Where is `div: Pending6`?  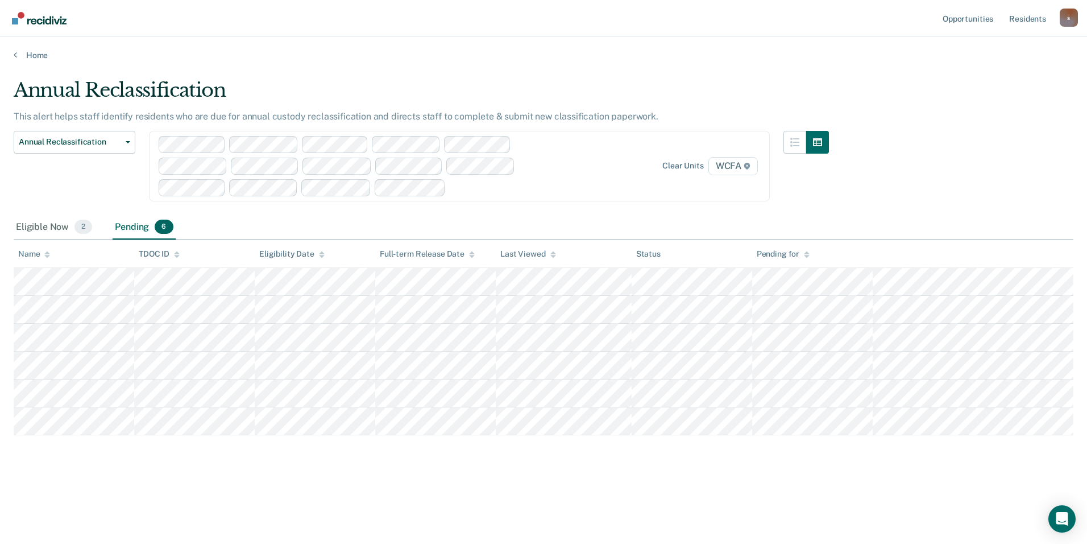 div: Pending6 is located at coordinates (144, 227).